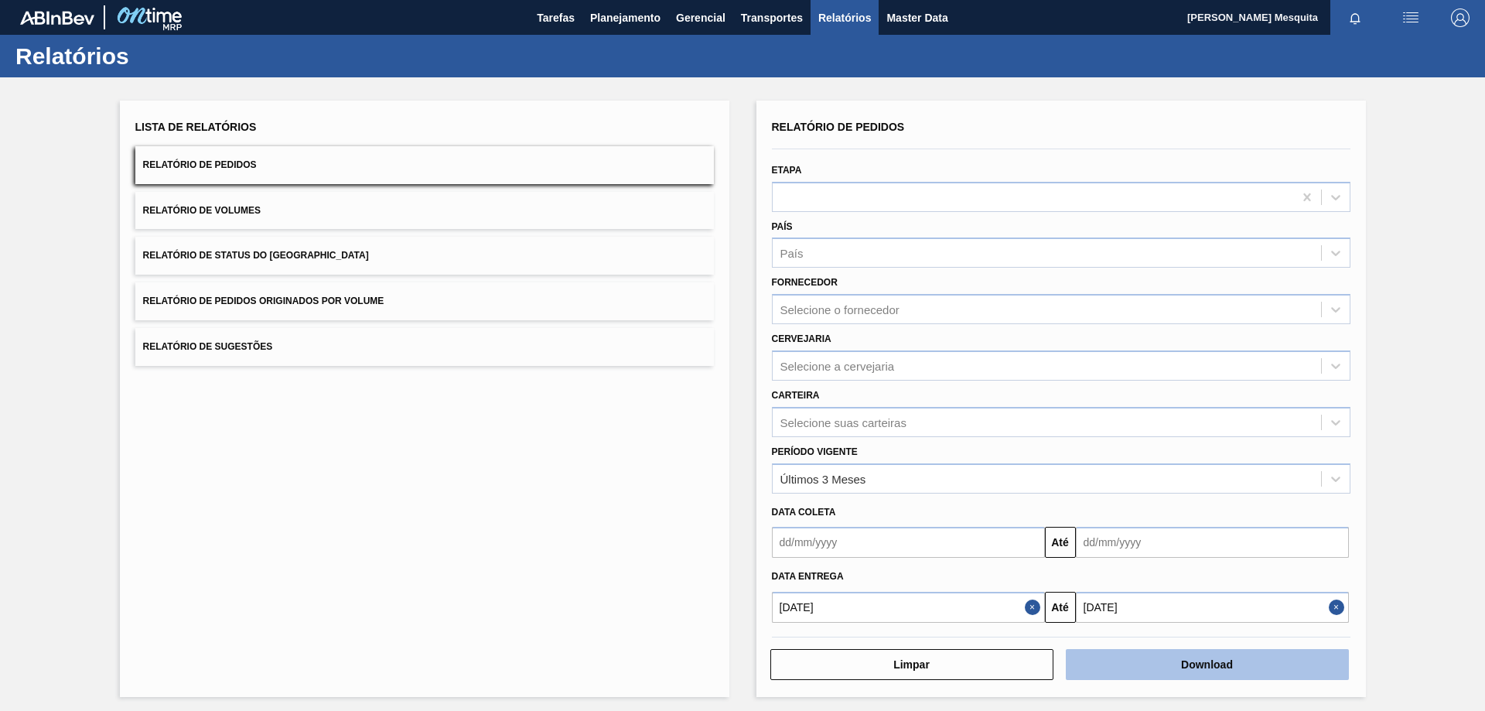  Describe the element at coordinates (425, 301) in the screenshot. I see `button: Relatório de Pedidos Originados por Volume` at that location.